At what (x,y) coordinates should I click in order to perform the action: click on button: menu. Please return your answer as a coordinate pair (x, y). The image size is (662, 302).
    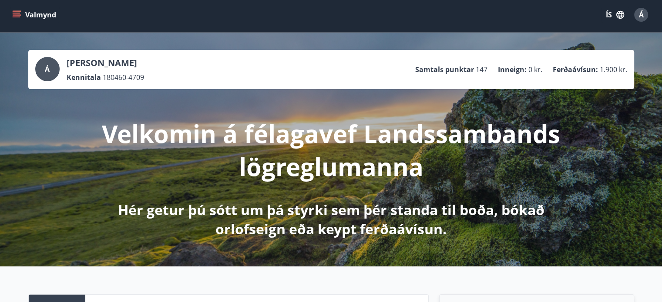
    Looking at the image, I should click on (35, 15).